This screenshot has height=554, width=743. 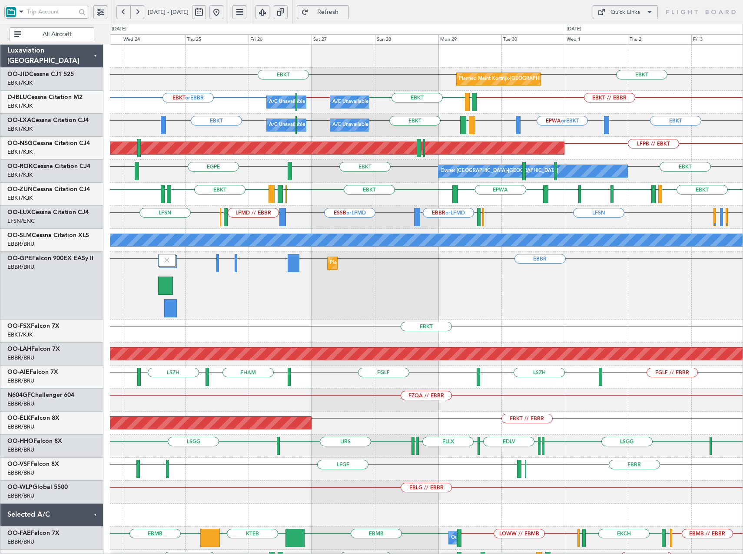 What do you see at coordinates (33, 533) in the screenshot?
I see `a: OO-FAEFalcon 7X` at bounding box center [33, 533].